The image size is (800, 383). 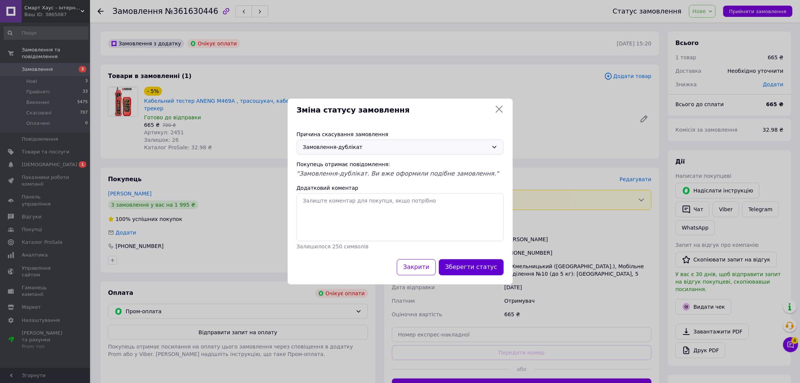 I want to click on span: "Замовлення-дублікат. Ви вже оформили подібне замовлення.", so click(x=398, y=173).